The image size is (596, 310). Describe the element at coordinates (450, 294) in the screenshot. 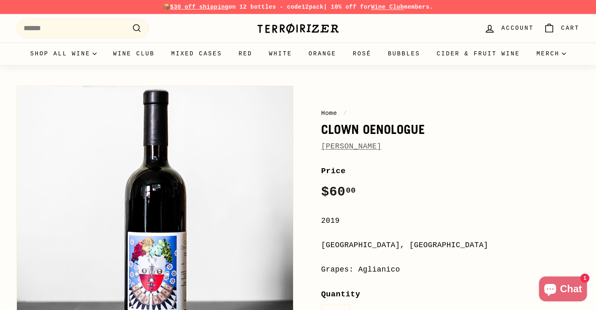

I see `label: Quantity` at that location.